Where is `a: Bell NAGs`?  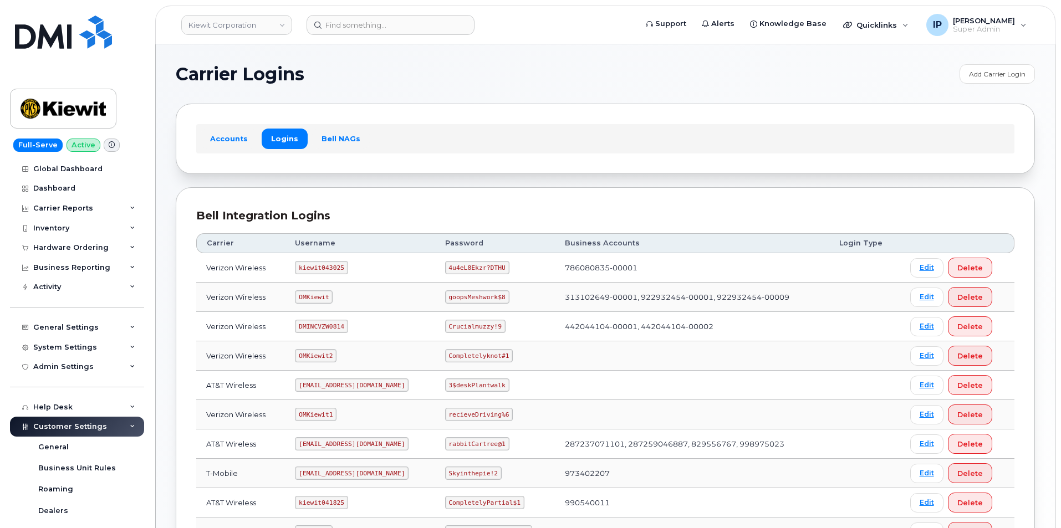 a: Bell NAGs is located at coordinates (341, 139).